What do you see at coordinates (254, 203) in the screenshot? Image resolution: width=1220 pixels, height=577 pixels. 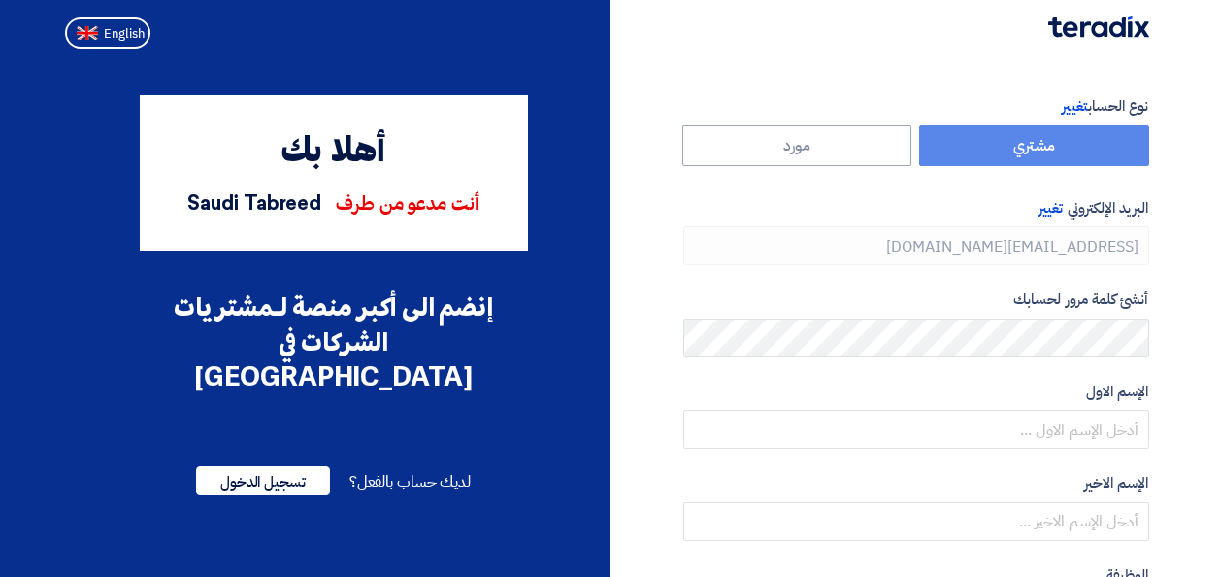 I see `span: Saudi Tabreed` at bounding box center [254, 203].